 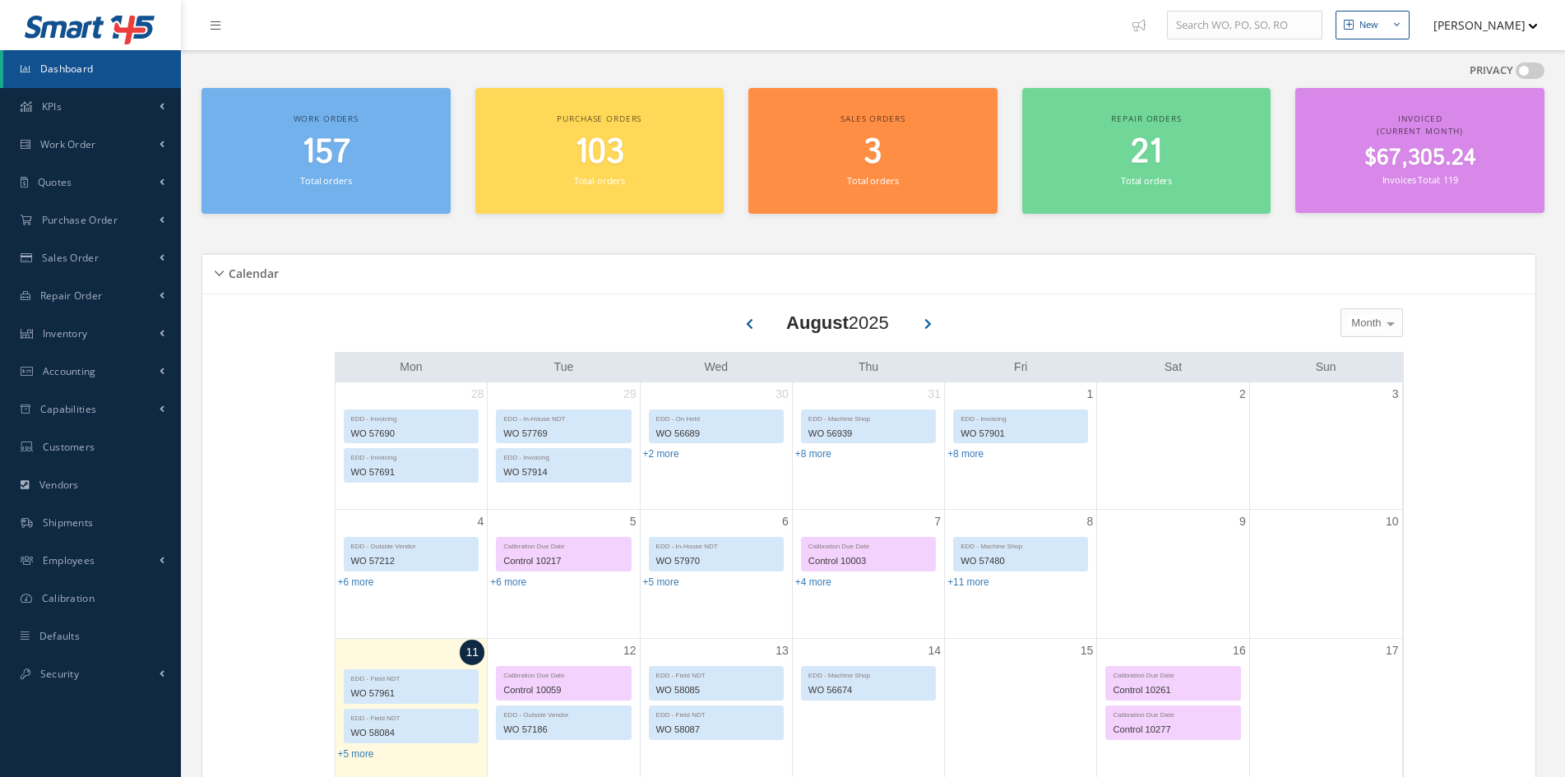 I want to click on div: WO 57769, so click(x=563, y=433).